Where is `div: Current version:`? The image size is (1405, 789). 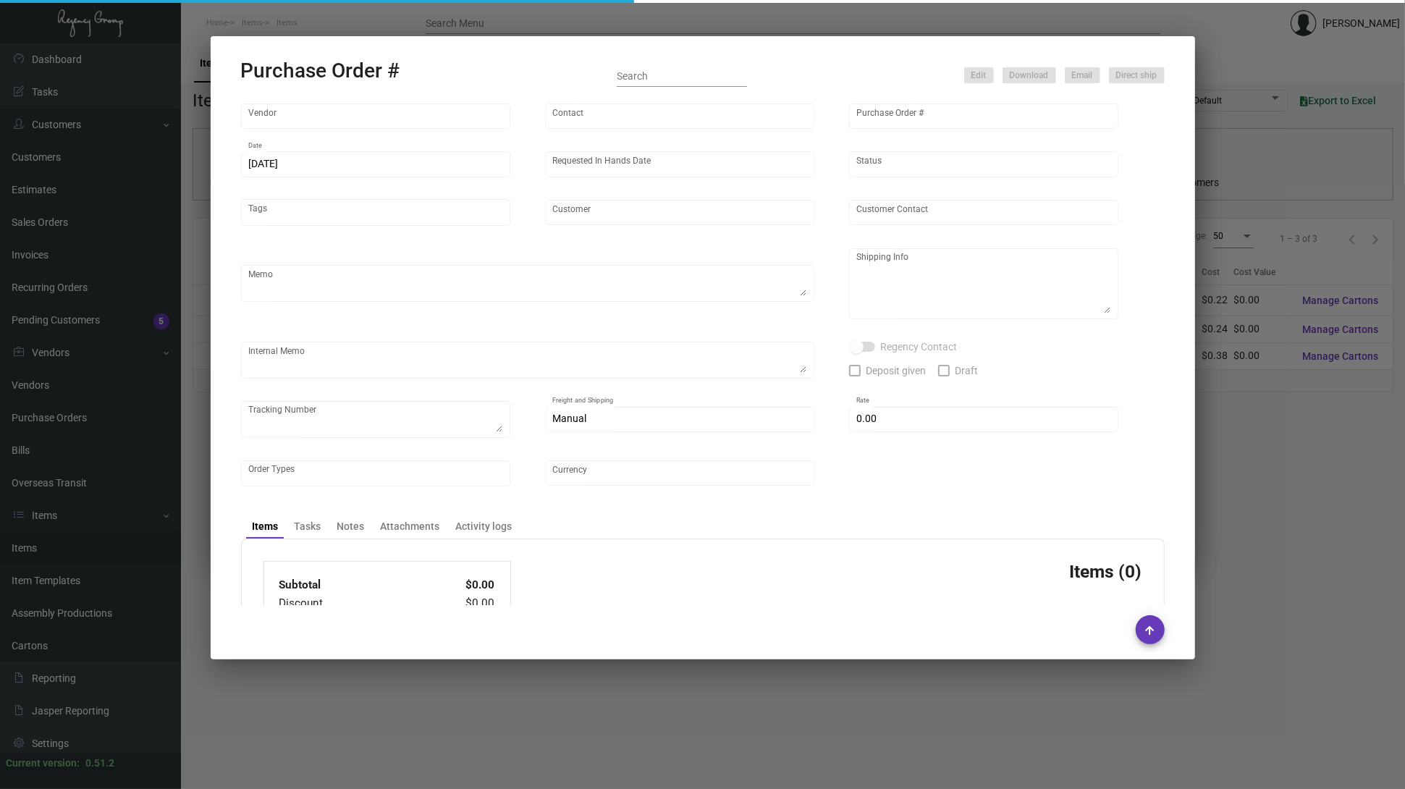 div: Current version: is located at coordinates (43, 763).